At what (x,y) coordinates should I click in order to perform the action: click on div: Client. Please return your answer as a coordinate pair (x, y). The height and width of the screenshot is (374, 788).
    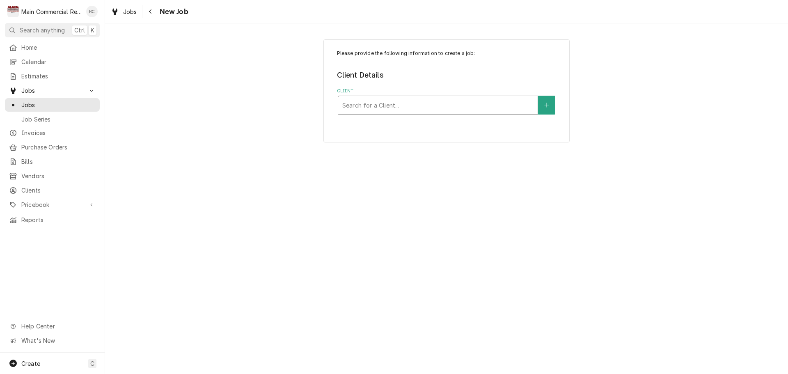
    Looking at the image, I should click on (447, 101).